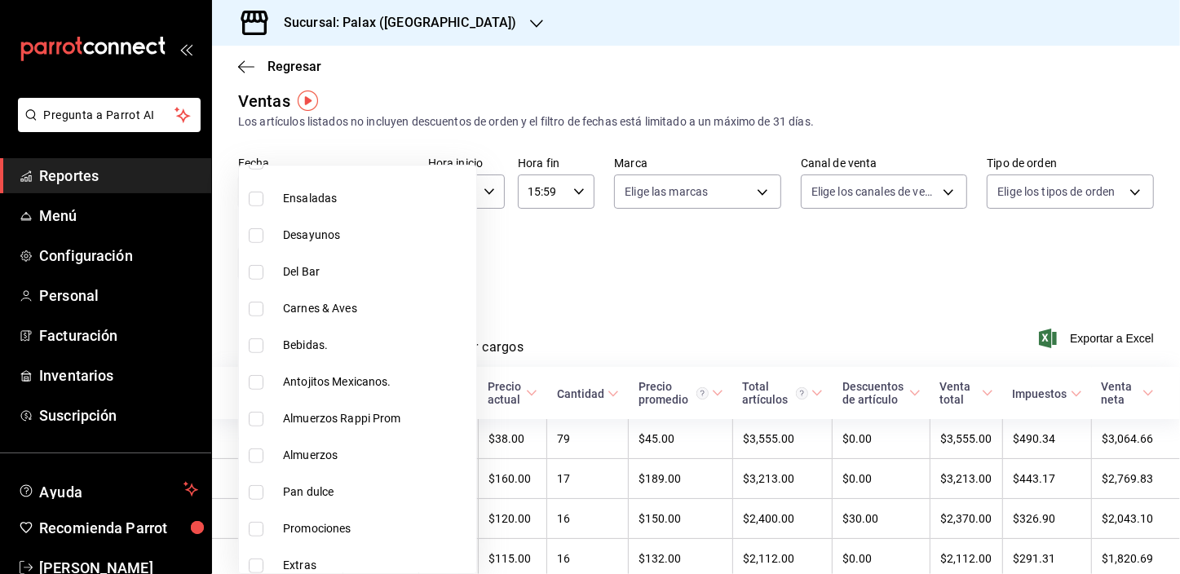 This screenshot has height=574, width=1180. I want to click on span: Desayunos, so click(376, 235).